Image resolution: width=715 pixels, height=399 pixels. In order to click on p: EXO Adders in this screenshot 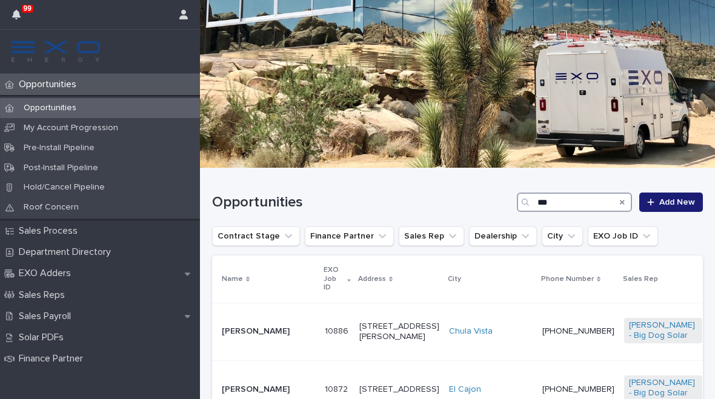, I will do `click(47, 273)`.